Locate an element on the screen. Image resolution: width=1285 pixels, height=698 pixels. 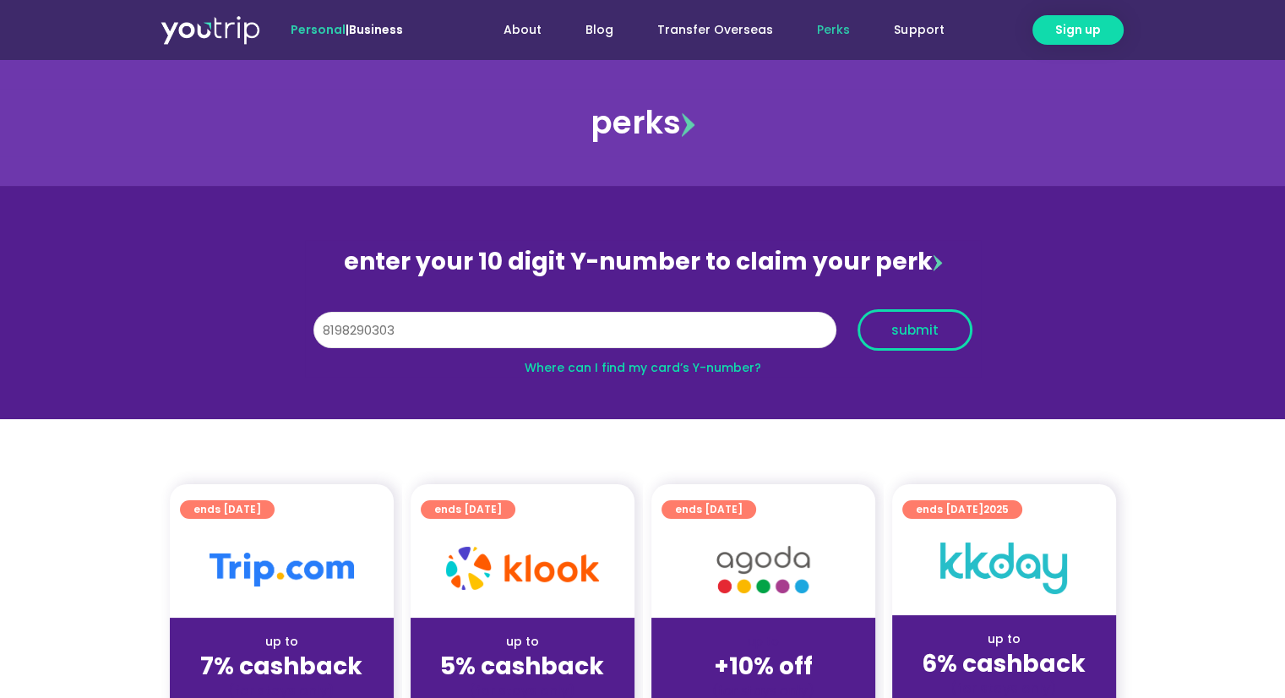
strong: +10% off is located at coordinates (763, 666).